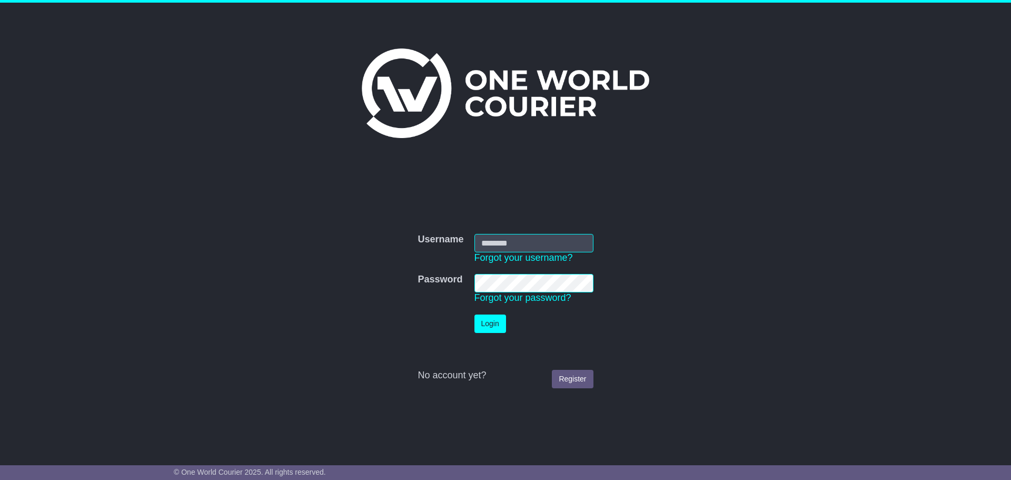 This screenshot has height=480, width=1011. Describe the element at coordinates (506, 93) in the screenshot. I see `img: One World` at that location.